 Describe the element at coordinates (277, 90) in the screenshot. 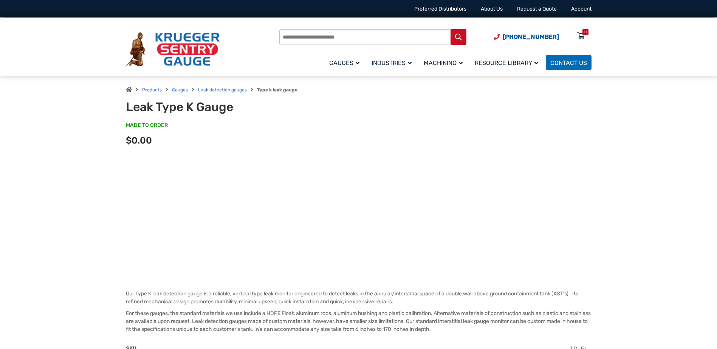

I see `strong: Type k leak gauge` at that location.